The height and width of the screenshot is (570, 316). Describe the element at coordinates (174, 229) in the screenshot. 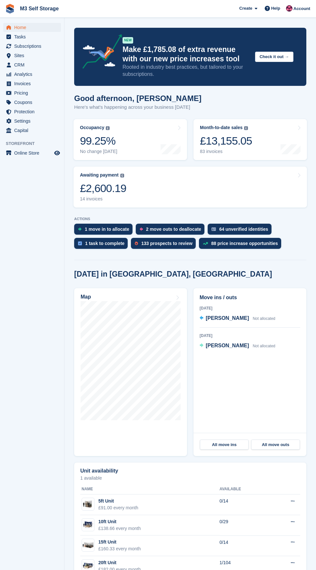

I see `div: 2 move outs to deallocate` at that location.